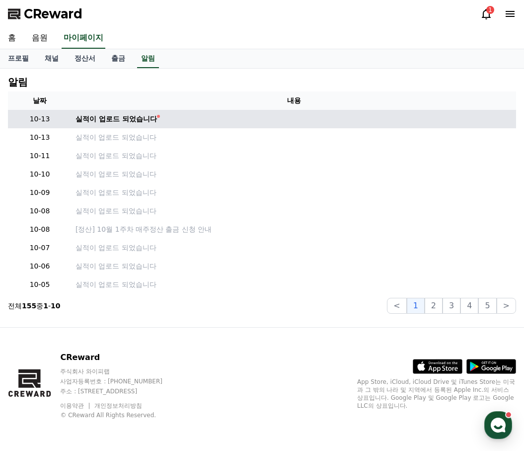 This screenshot has width=524, height=451. What do you see at coordinates (294, 100) in the screenshot?
I see `th: 내용` at bounding box center [294, 100].